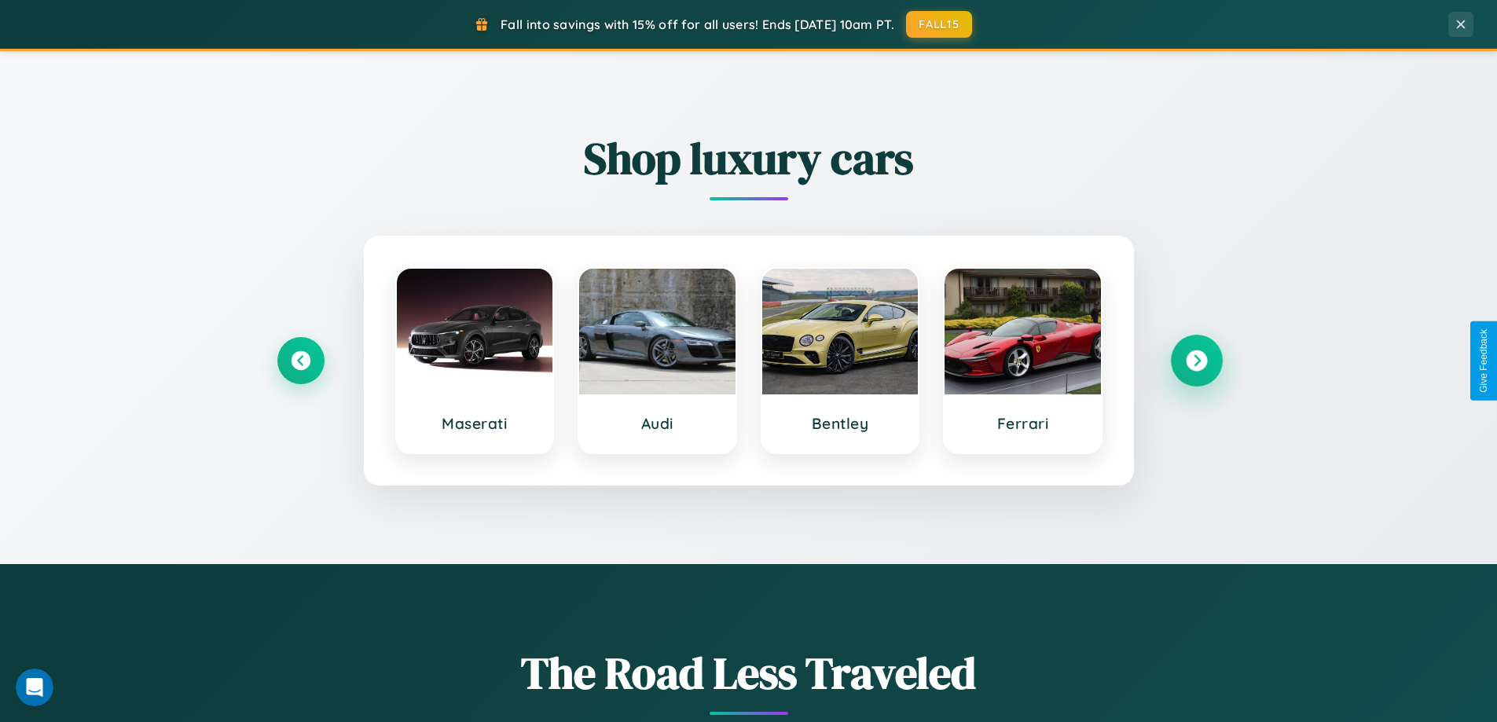 Image resolution: width=1497 pixels, height=722 pixels. What do you see at coordinates (657, 423) in the screenshot?
I see `h3: Audi` at bounding box center [657, 423].